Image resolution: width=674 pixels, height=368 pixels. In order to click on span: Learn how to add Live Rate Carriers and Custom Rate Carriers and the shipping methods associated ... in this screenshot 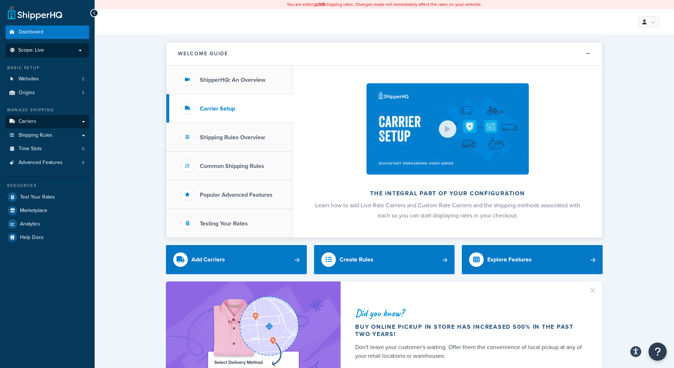, I will do `click(447, 210)`.